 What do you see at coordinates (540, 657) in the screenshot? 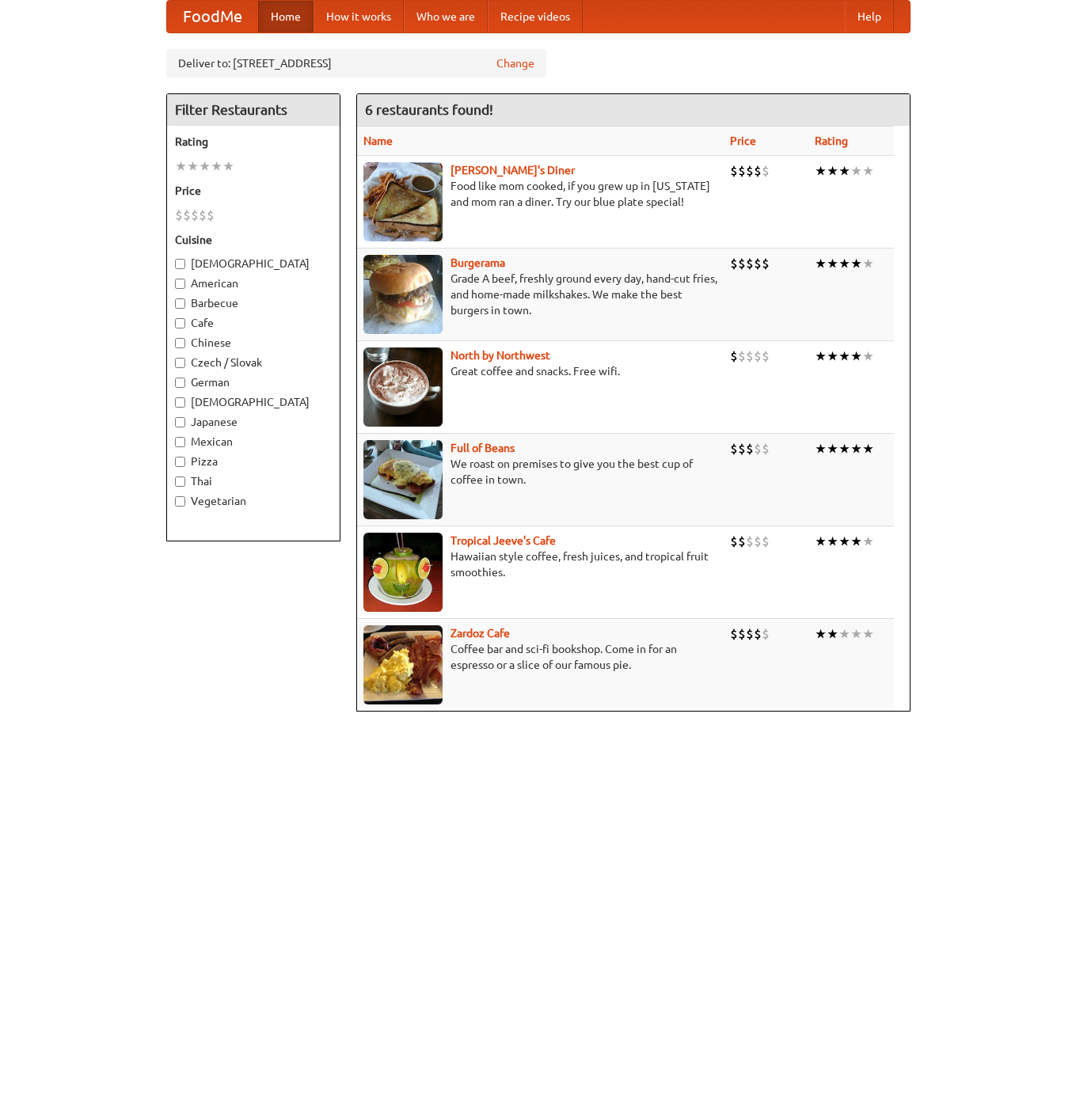
I see `p: Coffee bar and sci-fi bookshop. Come in for an espresso or a slice of our famous pie.` at bounding box center [540, 657].